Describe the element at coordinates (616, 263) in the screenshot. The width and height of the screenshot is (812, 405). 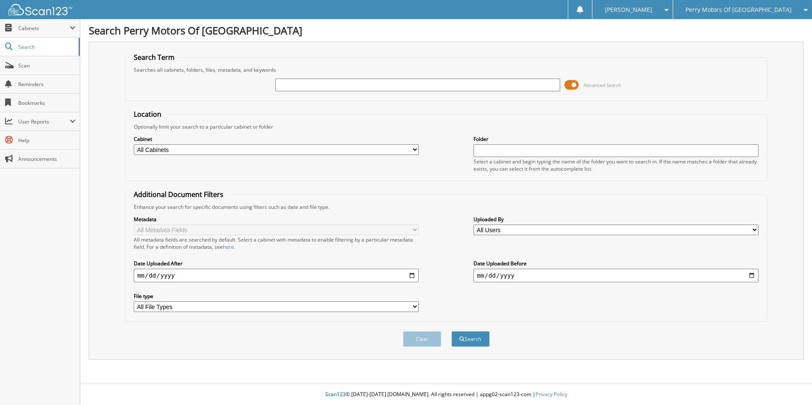
I see `label: Date Uploaded Before` at that location.